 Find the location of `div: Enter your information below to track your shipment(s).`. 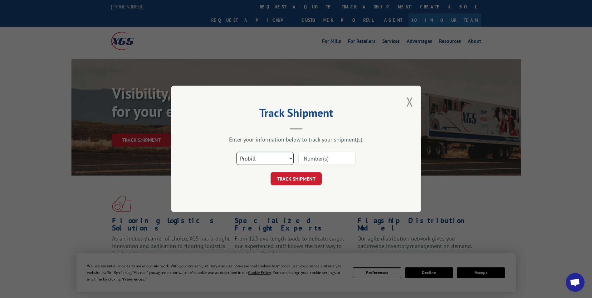

div: Enter your information below to track your shipment(s). is located at coordinates (296, 140).